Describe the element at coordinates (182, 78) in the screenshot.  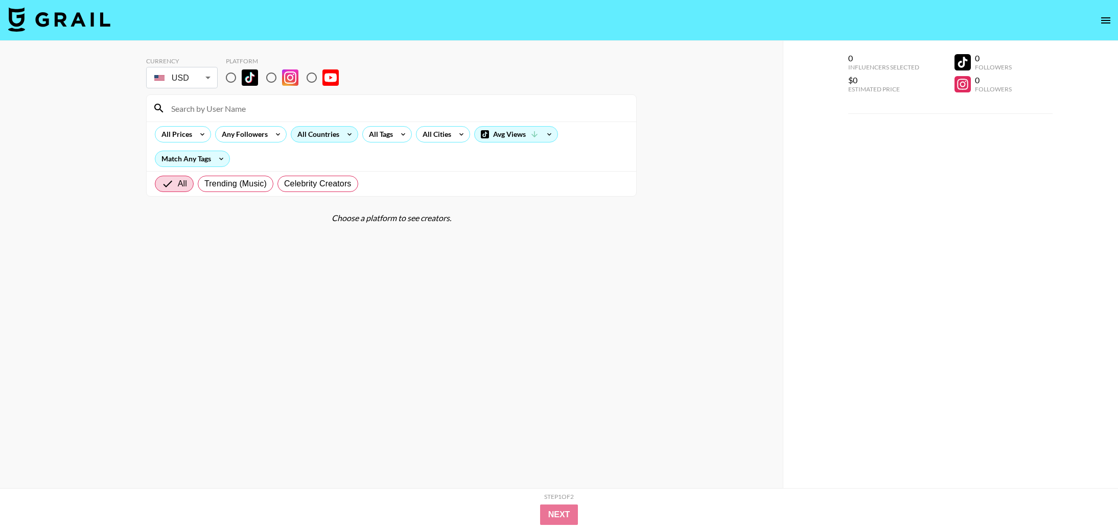
I see `div: USD` at that location.